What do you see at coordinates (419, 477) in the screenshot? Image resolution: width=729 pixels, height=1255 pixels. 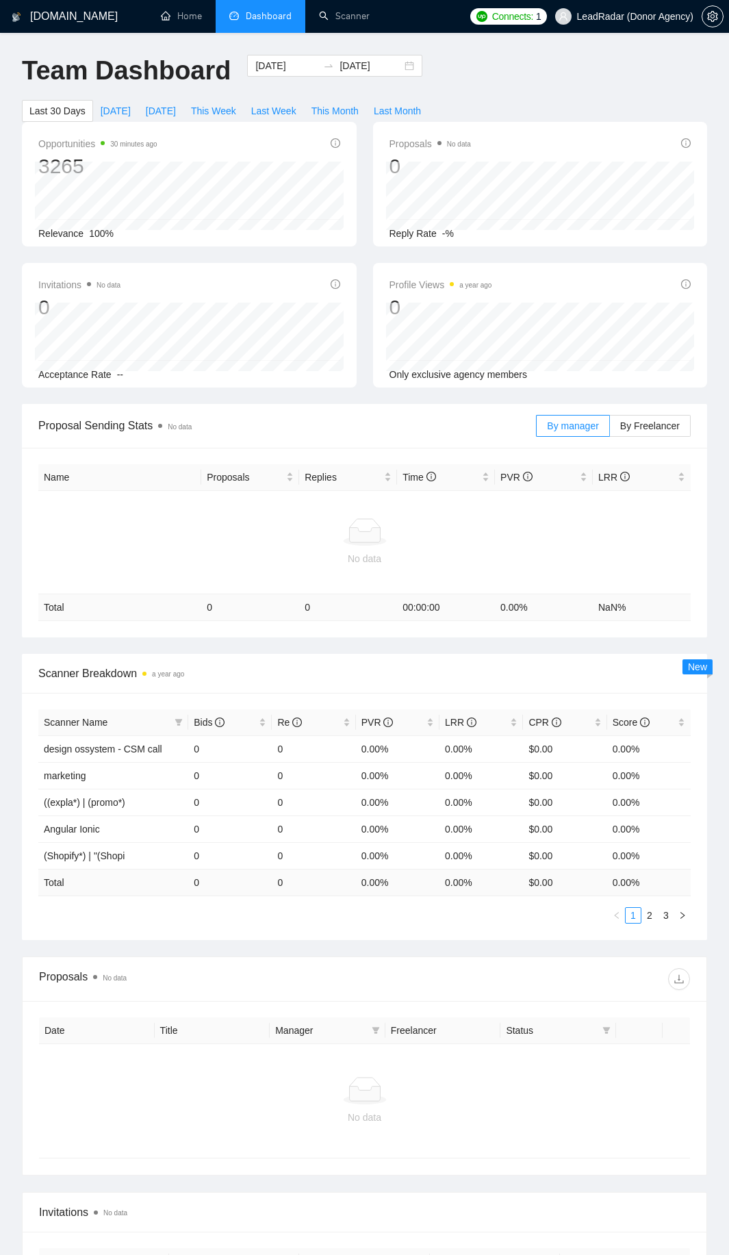 I see `span: Time` at bounding box center [419, 477].